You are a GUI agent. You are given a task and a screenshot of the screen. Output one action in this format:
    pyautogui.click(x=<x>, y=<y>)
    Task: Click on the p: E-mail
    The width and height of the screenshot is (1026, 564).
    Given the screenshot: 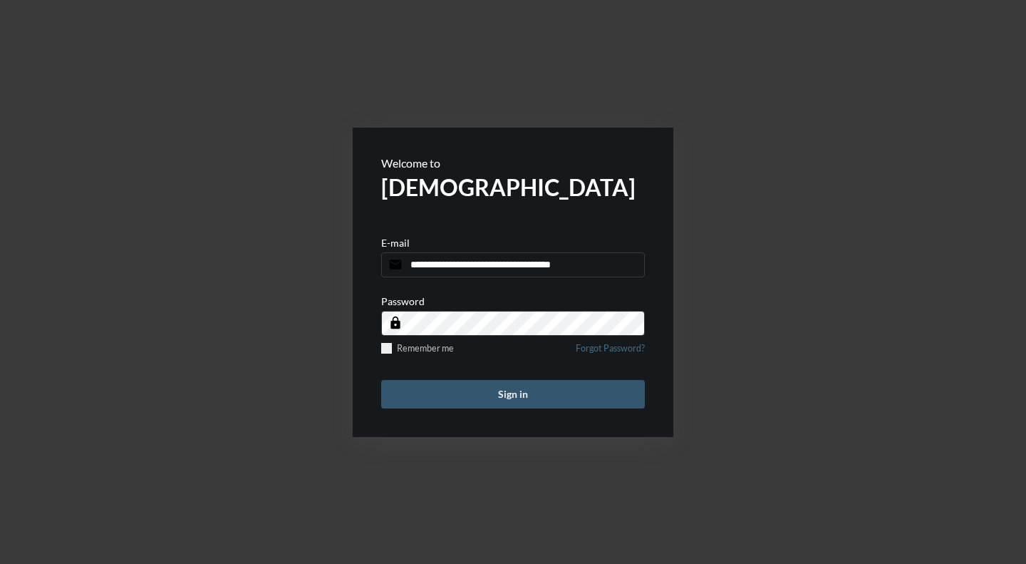 What is the action you would take?
    pyautogui.click(x=396, y=242)
    